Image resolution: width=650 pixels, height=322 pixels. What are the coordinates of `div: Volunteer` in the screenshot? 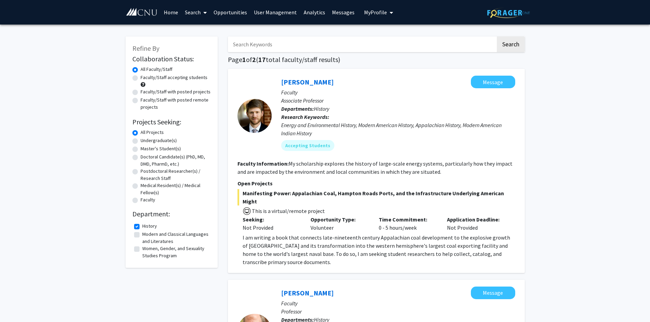 It's located at (339, 224).